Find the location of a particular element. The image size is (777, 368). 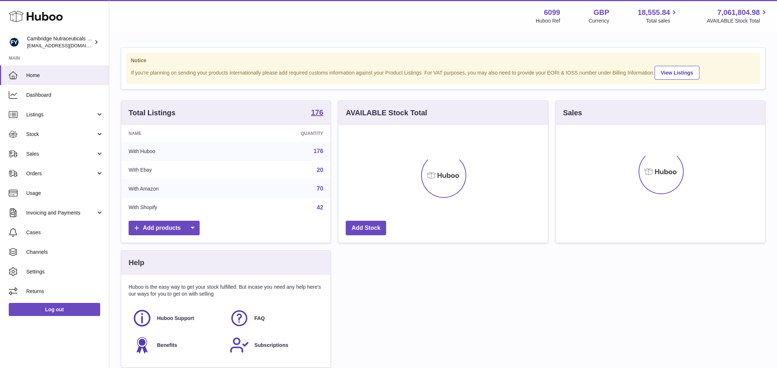

div: If you're planning on sending your products internationally please add required customs informati... is located at coordinates (443, 72).